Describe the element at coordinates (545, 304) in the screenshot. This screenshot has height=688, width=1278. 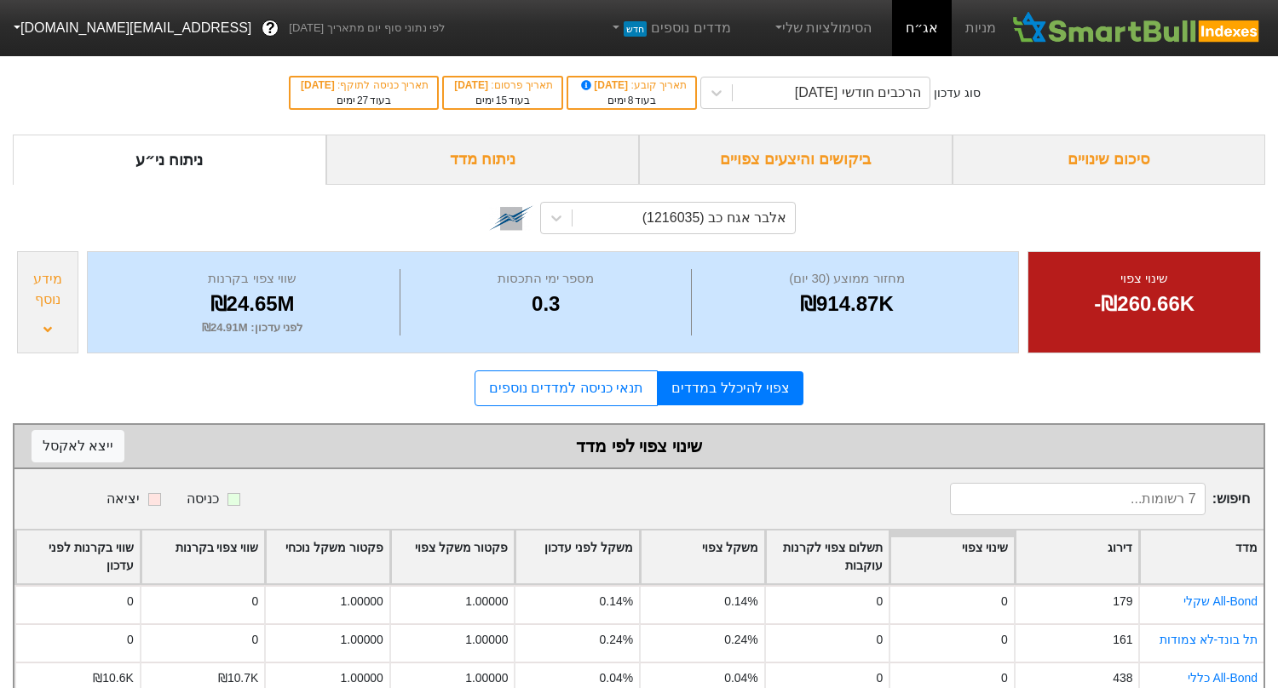
I see `div: 0.3` at that location.